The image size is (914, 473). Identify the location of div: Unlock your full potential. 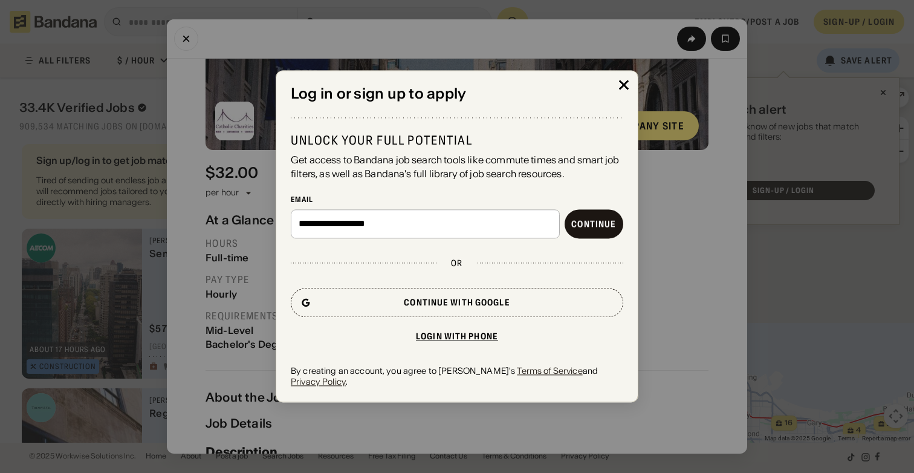
(457, 141).